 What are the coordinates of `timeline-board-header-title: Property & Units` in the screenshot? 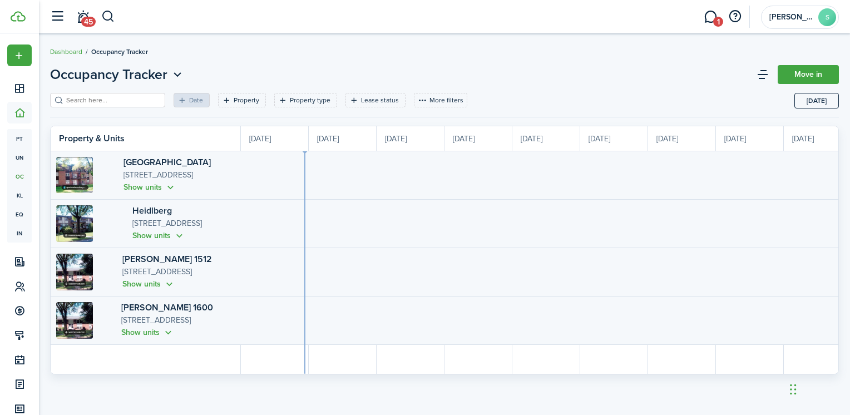 It's located at (92, 139).